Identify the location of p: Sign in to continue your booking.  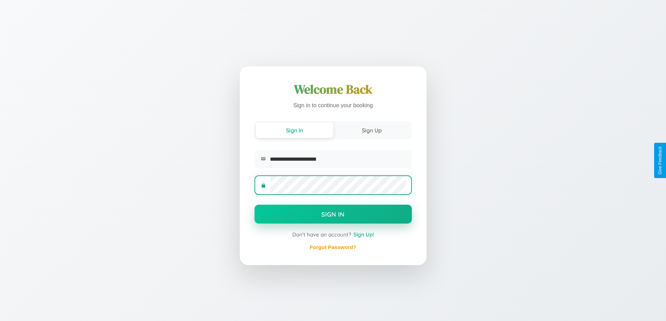
(333, 106).